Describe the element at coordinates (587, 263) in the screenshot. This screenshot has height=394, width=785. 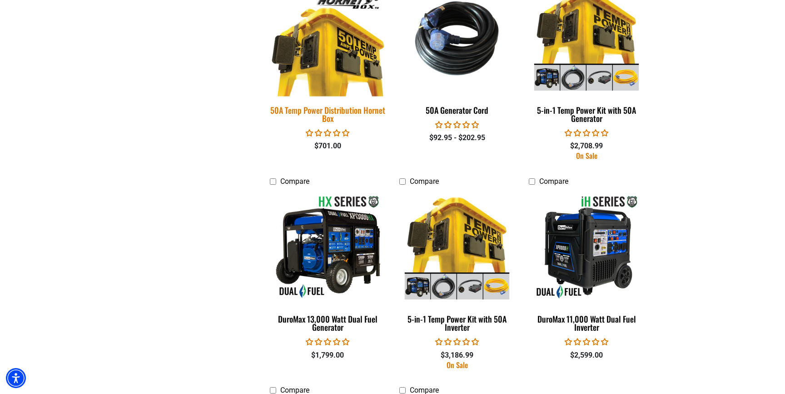
I see `a: DuroMax 11,000 Watt Dual Fuel Inverter DuroMax 11,000 Watt Dual Fuel Inverter` at that location.